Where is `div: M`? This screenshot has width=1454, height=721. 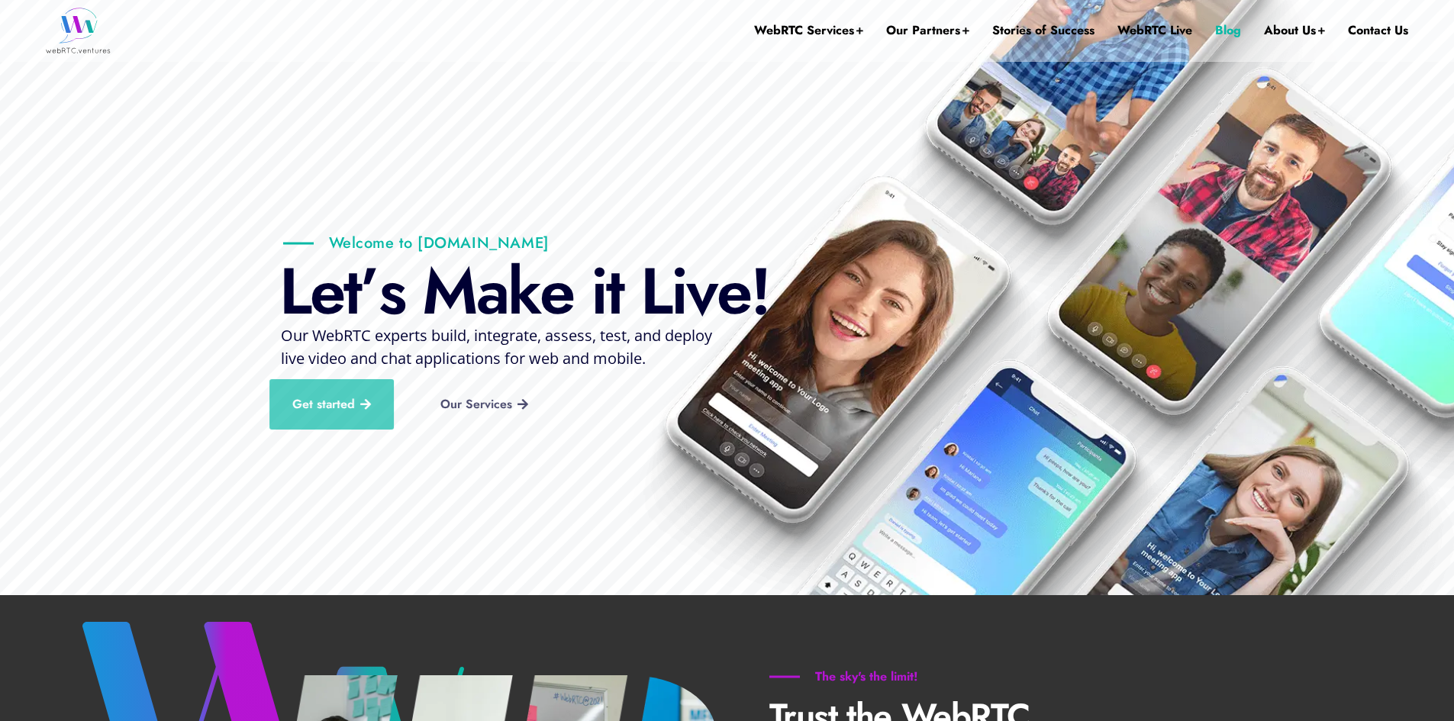
div: M is located at coordinates (449, 292).